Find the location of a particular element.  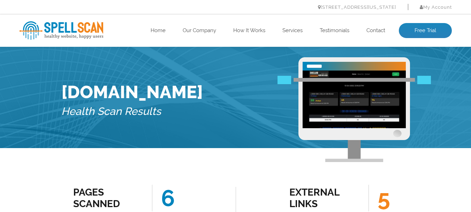

h5: Health Scan Results is located at coordinates (132, 111).